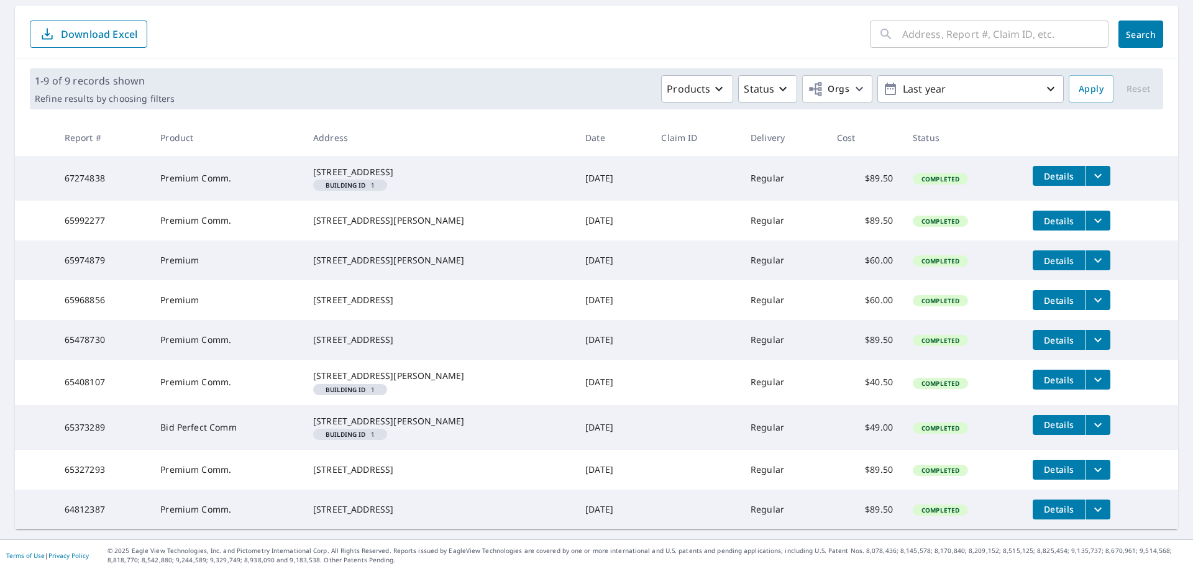 Image resolution: width=1193 pixels, height=571 pixels. Describe the element at coordinates (613, 137) in the screenshot. I see `th: Date` at that location.